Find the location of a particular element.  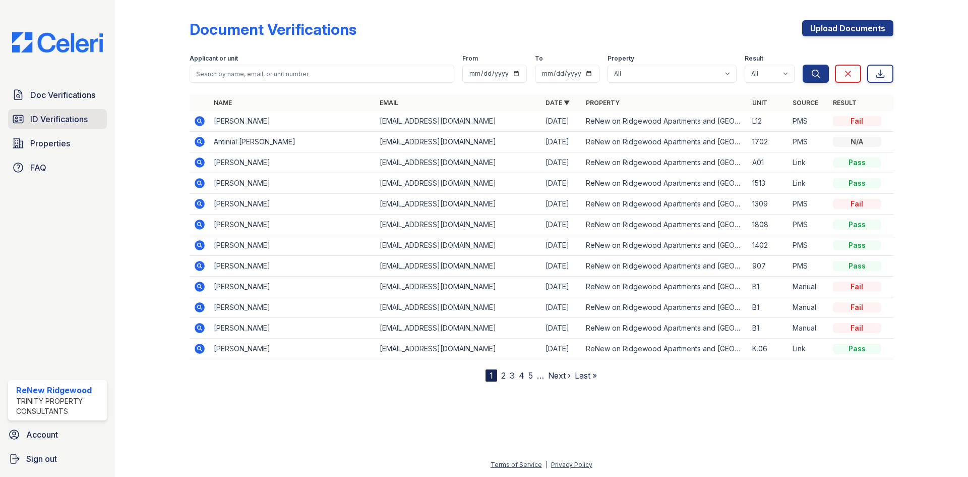

label: Applicant or unit is located at coordinates (214, 59).